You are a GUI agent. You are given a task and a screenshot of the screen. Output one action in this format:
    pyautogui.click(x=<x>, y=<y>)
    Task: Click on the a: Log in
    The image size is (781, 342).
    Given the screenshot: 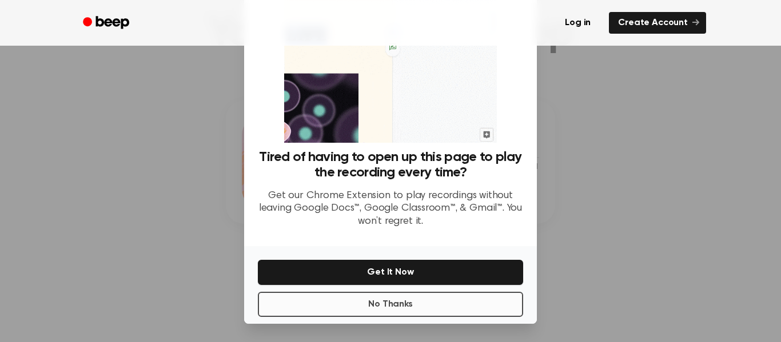 What is the action you would take?
    pyautogui.click(x=577, y=23)
    